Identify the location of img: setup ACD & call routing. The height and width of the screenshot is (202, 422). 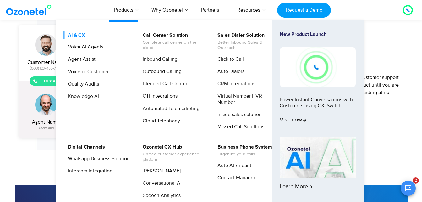
(114, 84).